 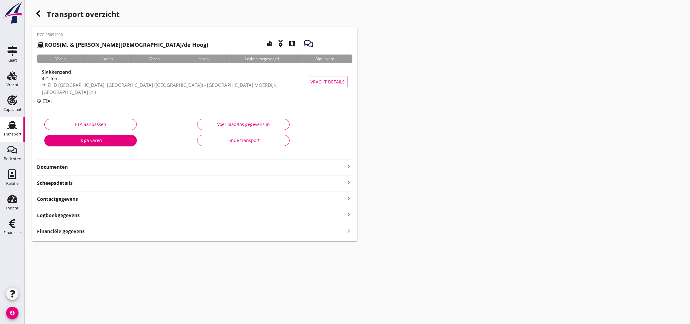 What do you see at coordinates (91, 124) in the screenshot?
I see `div: ETA aanpassen` at bounding box center [91, 124].